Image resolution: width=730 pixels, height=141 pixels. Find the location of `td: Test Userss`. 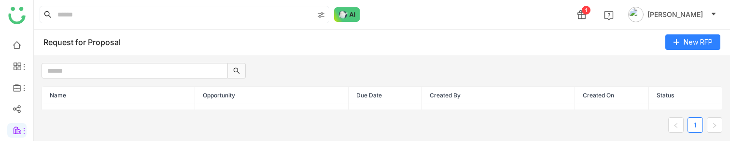

td: Test Userss is located at coordinates (118, 117).